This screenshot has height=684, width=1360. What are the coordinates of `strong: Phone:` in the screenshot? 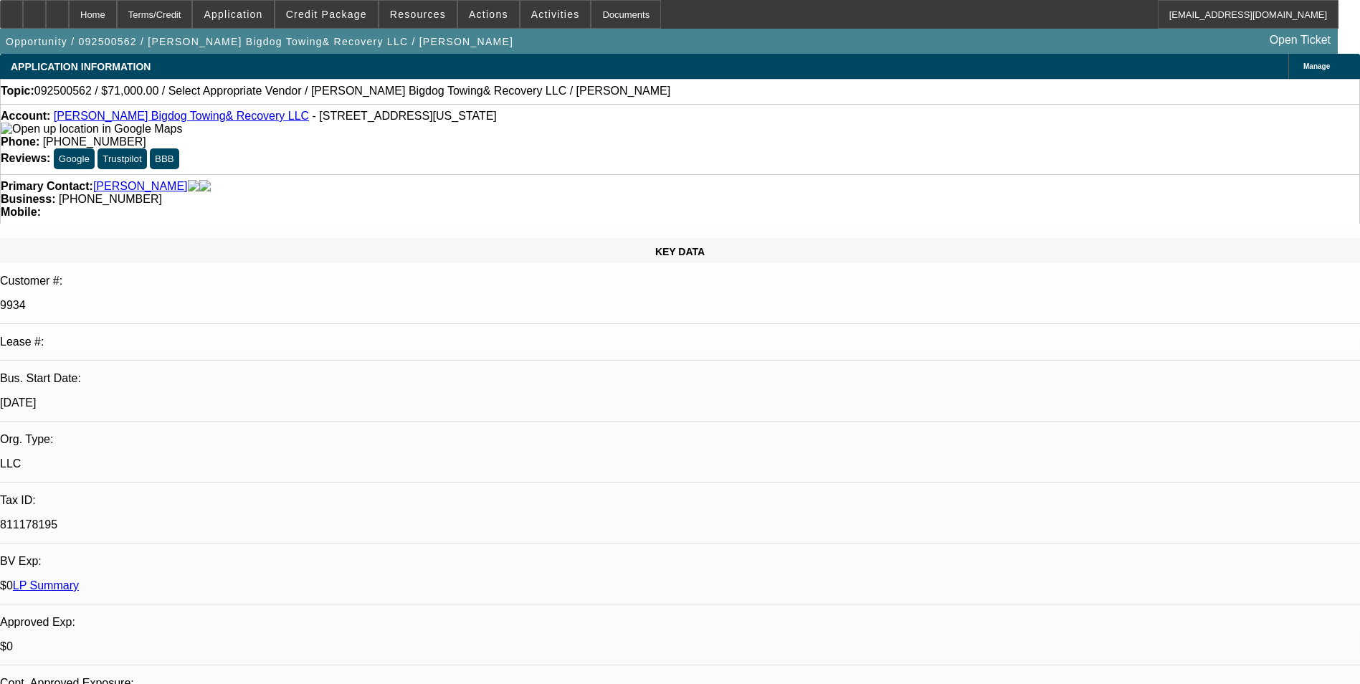 It's located at (20, 141).